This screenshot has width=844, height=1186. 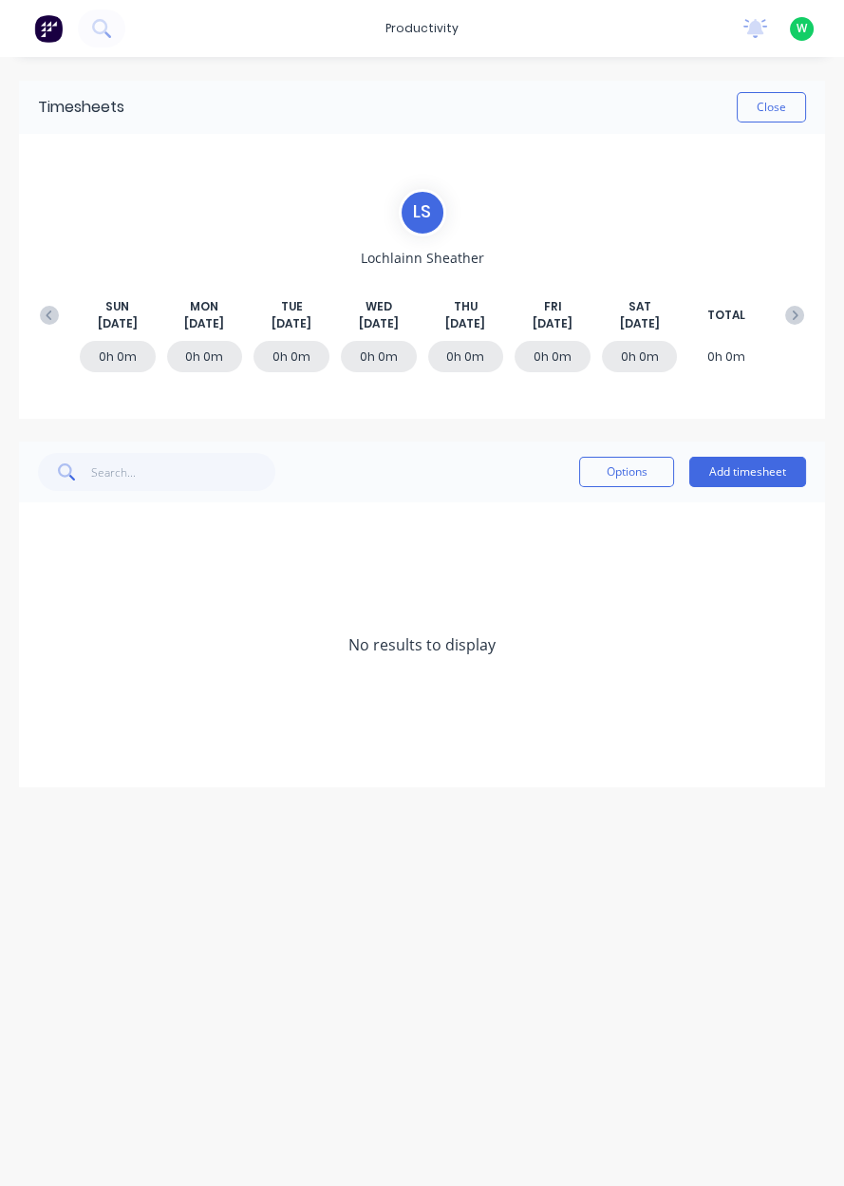 What do you see at coordinates (465, 307) in the screenshot?
I see `span: THU` at bounding box center [465, 307].